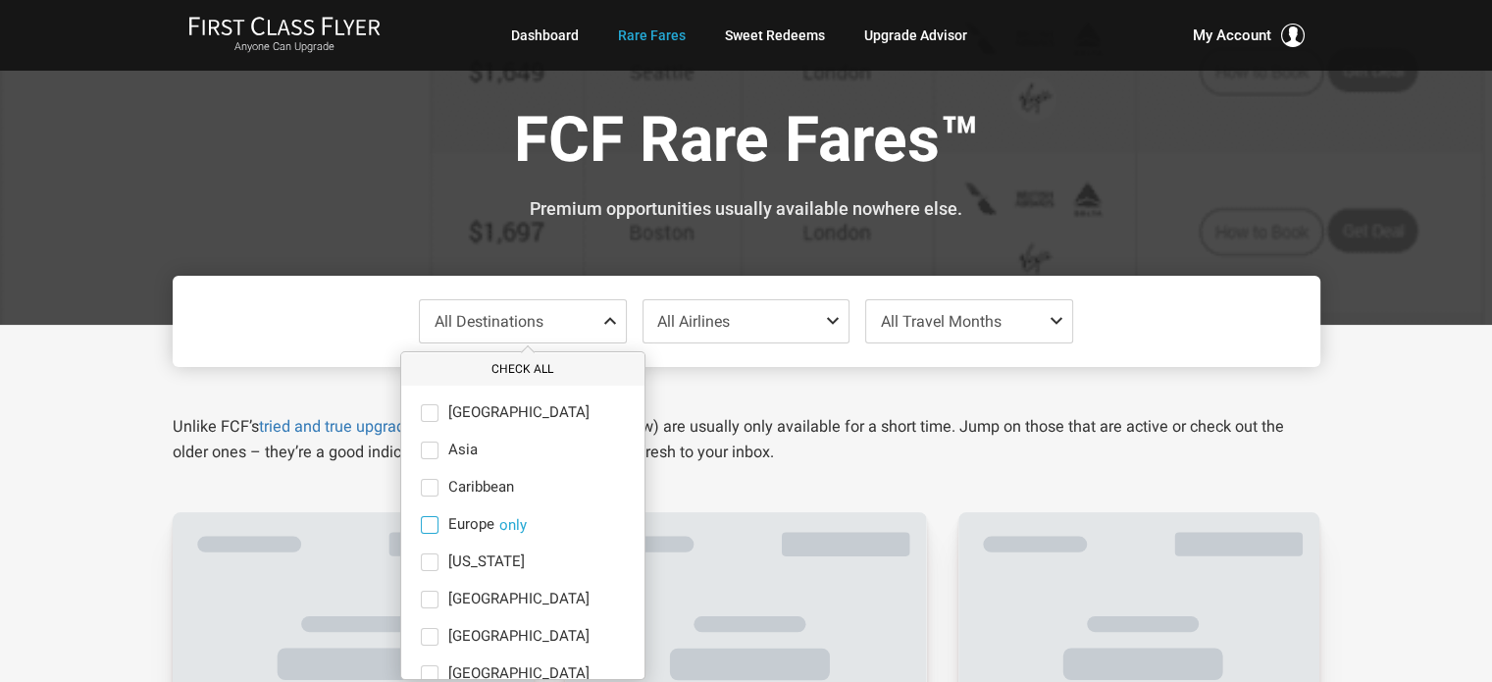 The width and height of the screenshot is (1492, 682). I want to click on a: First Class FlyerAnyone Can Upgrade, so click(284, 35).